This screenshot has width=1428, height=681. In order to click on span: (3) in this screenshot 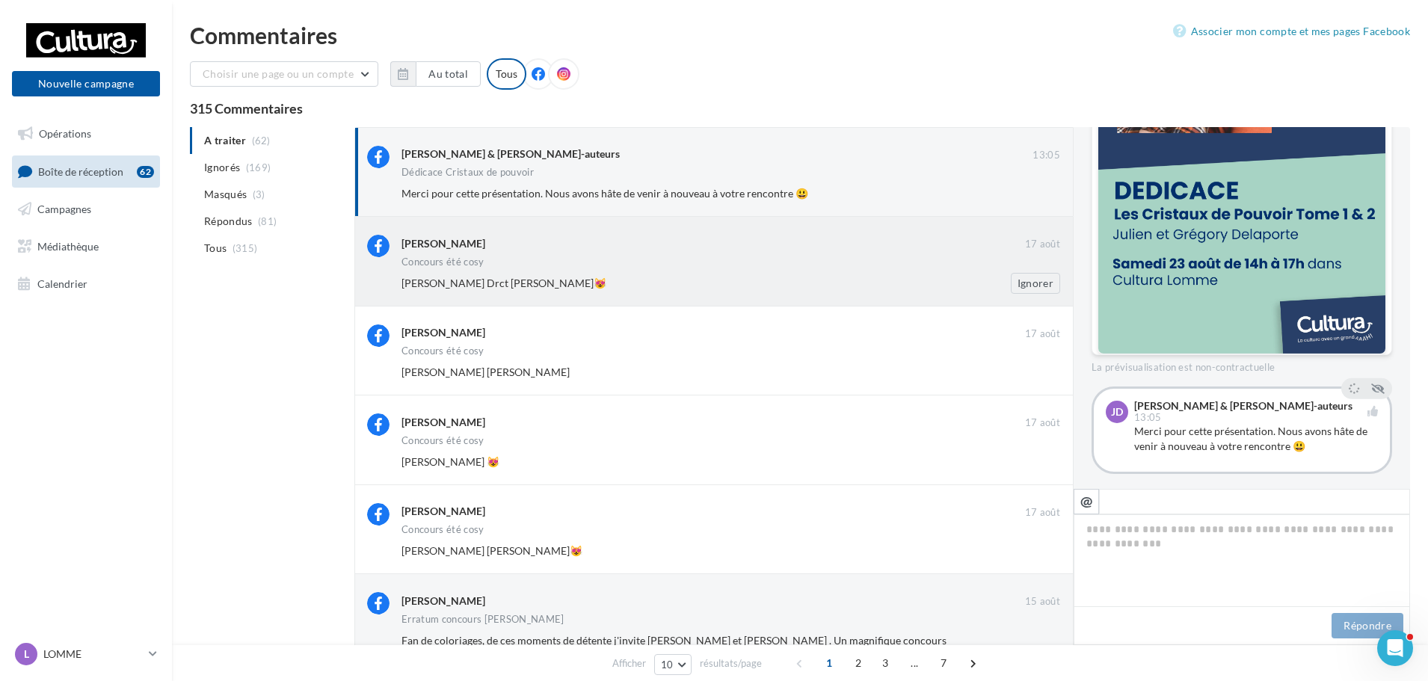, I will do `click(259, 194)`.